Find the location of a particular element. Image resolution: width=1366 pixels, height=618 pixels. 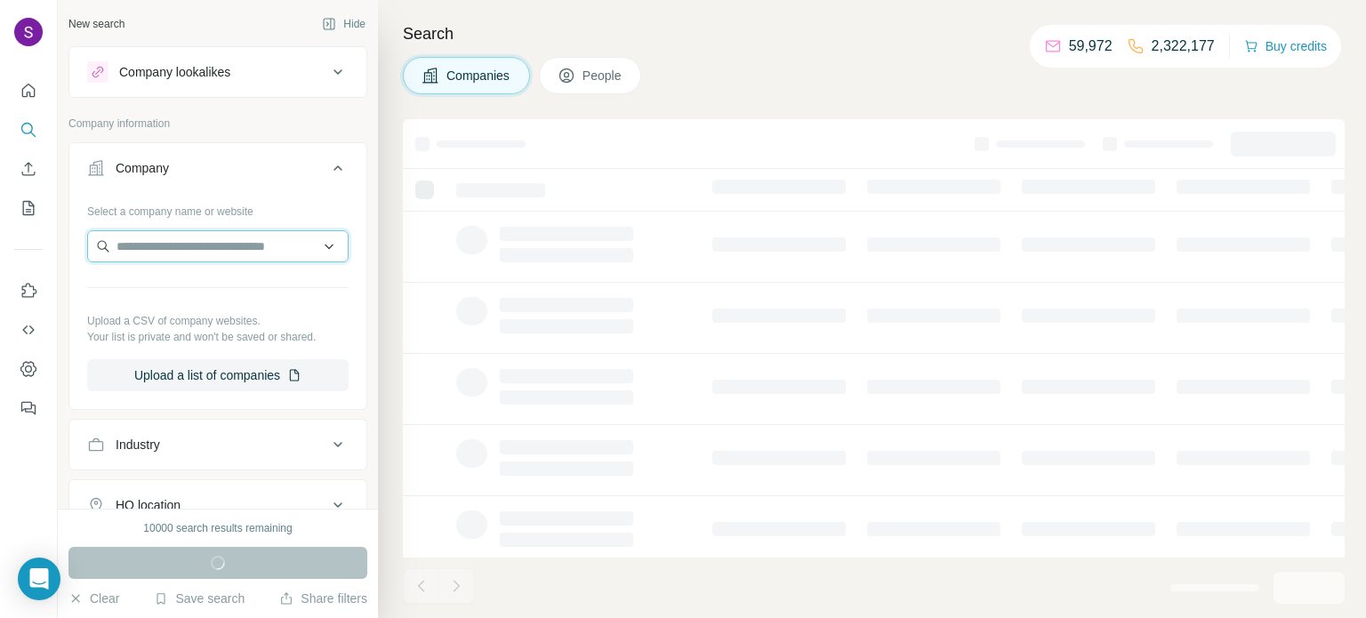

button: Clear is located at coordinates (93, 598).